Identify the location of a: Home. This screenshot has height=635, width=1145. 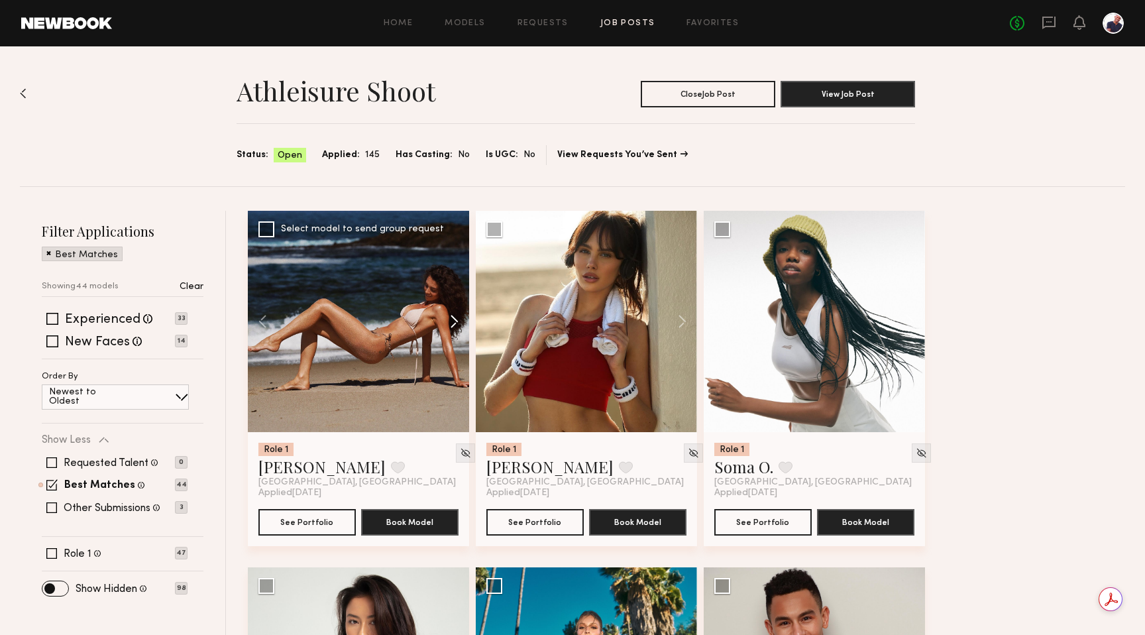
(398, 23).